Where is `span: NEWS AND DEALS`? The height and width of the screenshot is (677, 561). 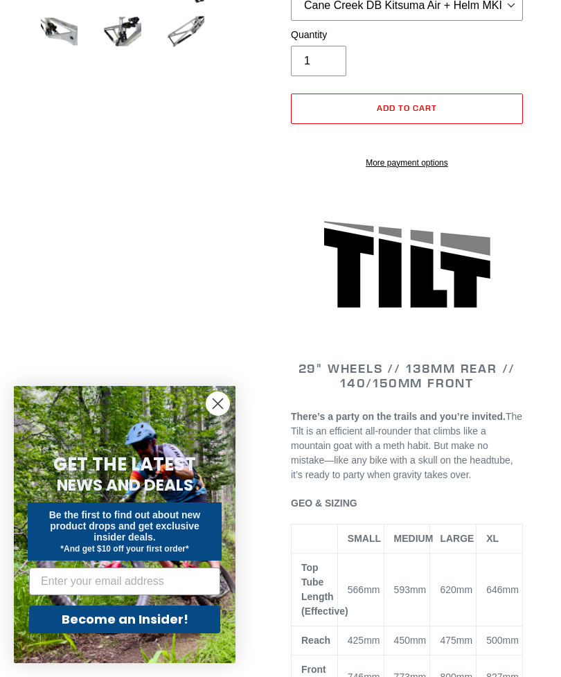 span: NEWS AND DEALS is located at coordinates (125, 485).